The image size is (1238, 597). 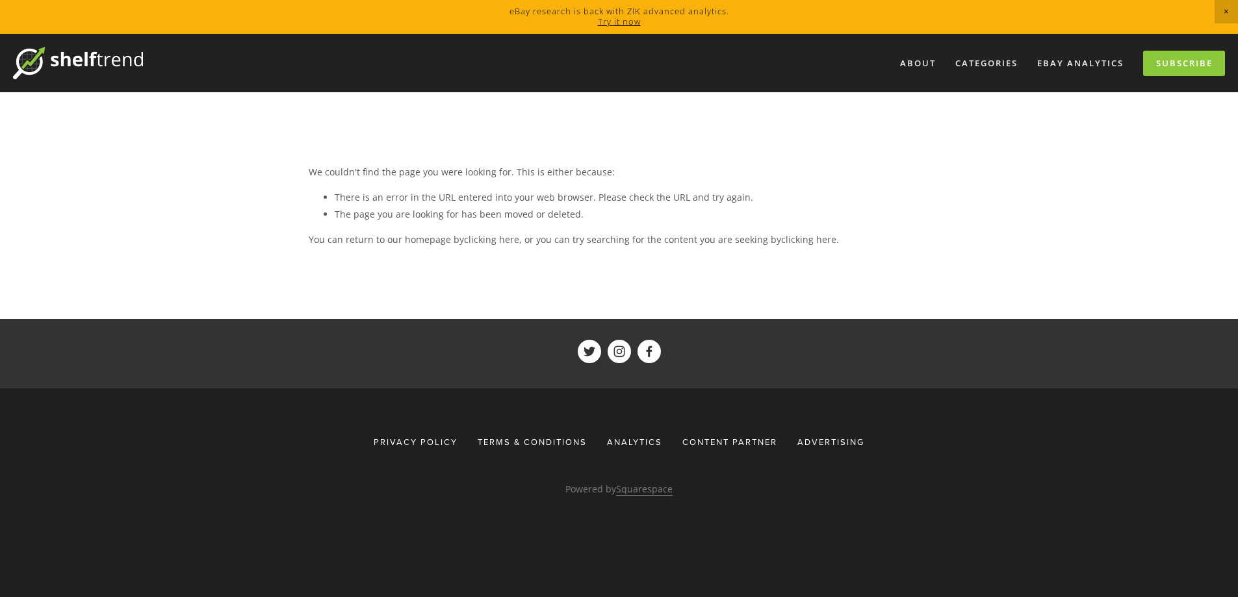 What do you see at coordinates (532, 442) in the screenshot?
I see `span: Terms & Conditions` at bounding box center [532, 442].